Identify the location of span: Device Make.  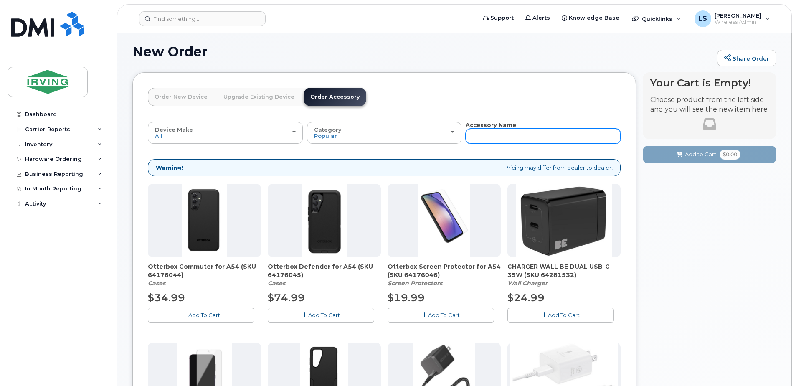
(174, 130).